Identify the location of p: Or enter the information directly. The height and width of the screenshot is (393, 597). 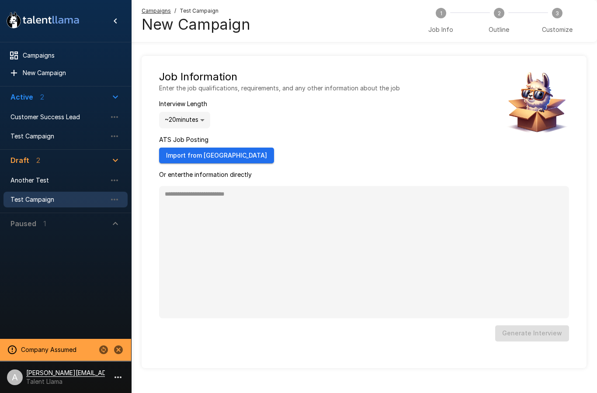
(364, 175).